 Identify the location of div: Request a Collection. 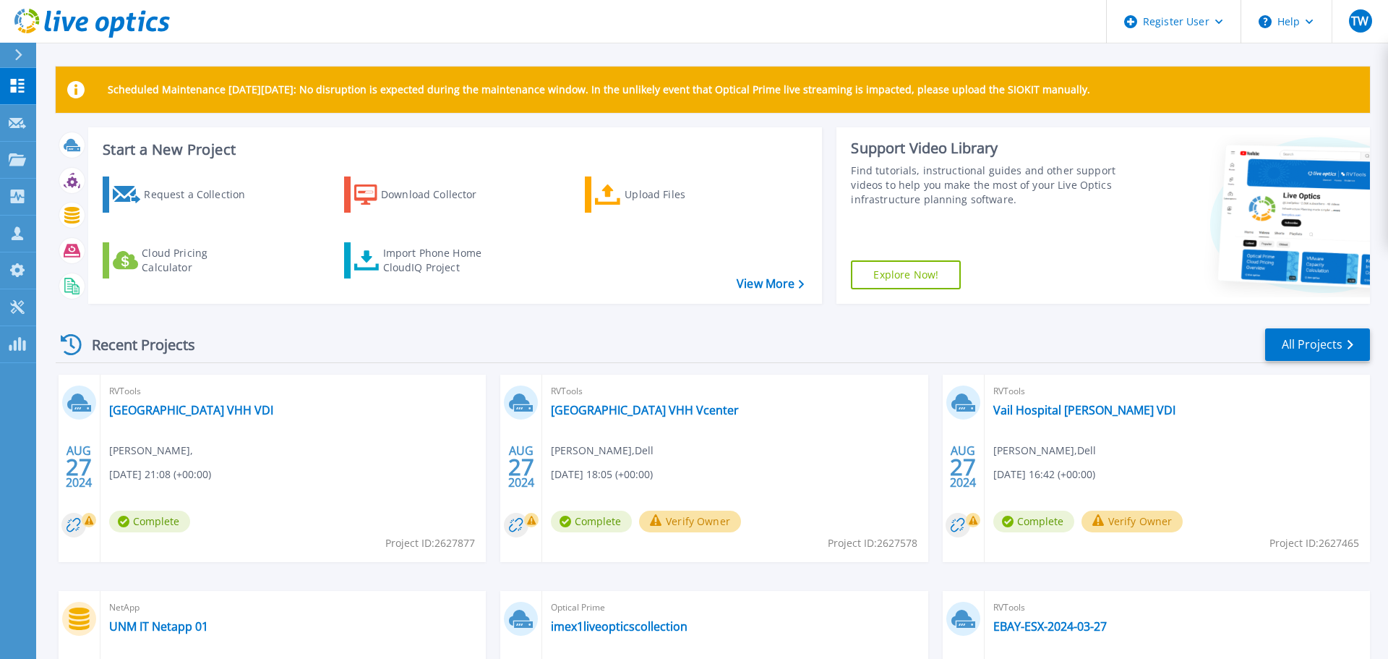
(202, 195).